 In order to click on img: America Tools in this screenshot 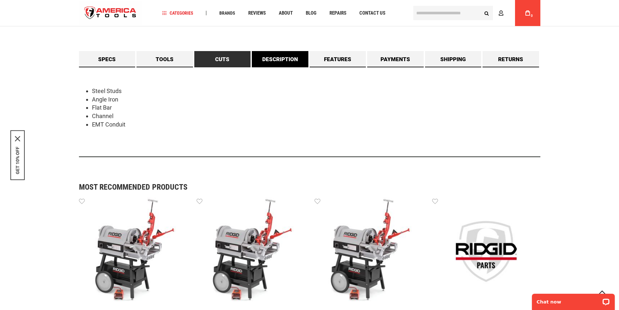, I will do `click(110, 13)`.